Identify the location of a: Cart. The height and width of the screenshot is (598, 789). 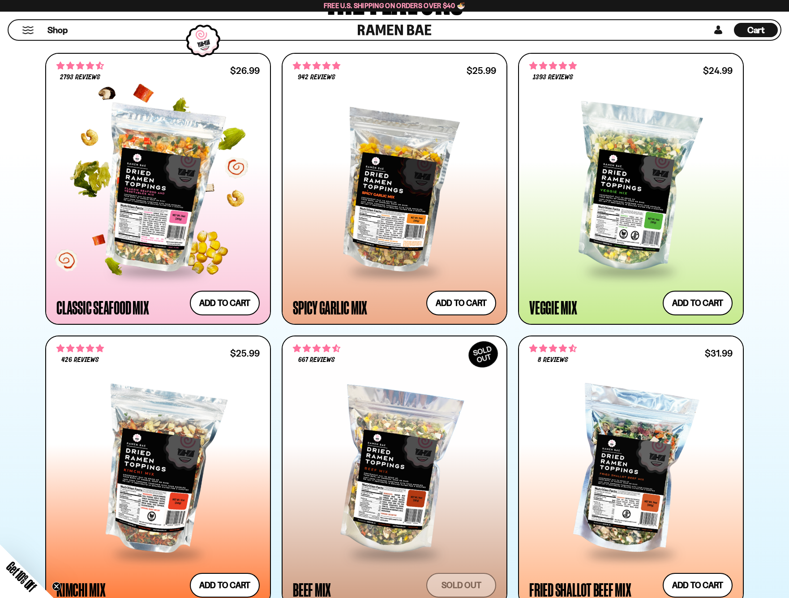
(756, 30).